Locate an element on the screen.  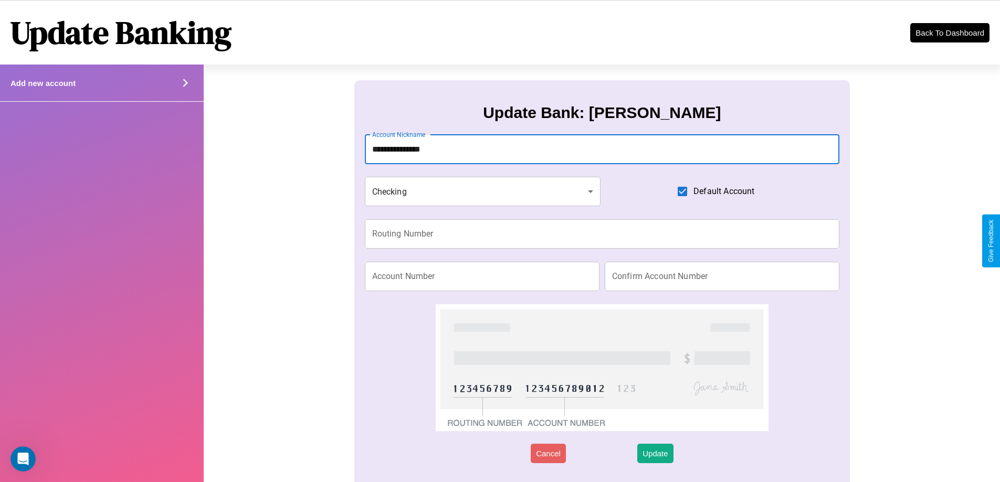
button: Back To Dashboard is located at coordinates (949, 33).